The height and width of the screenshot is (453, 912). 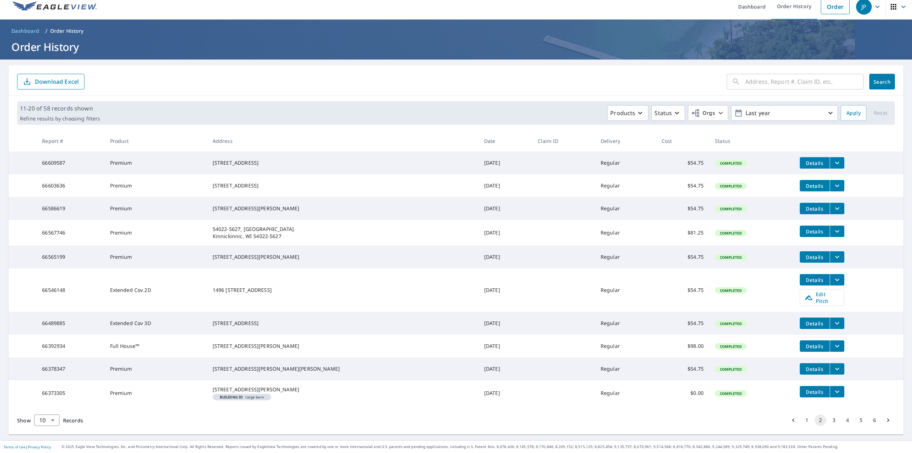 I want to click on button: page 2, so click(x=821, y=420).